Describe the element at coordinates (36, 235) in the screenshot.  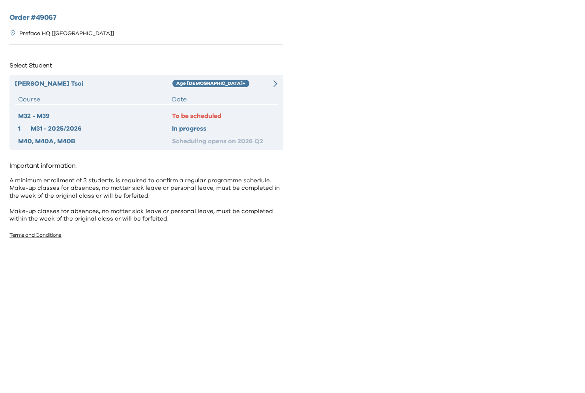
I see `a: Terms and Conditions` at that location.